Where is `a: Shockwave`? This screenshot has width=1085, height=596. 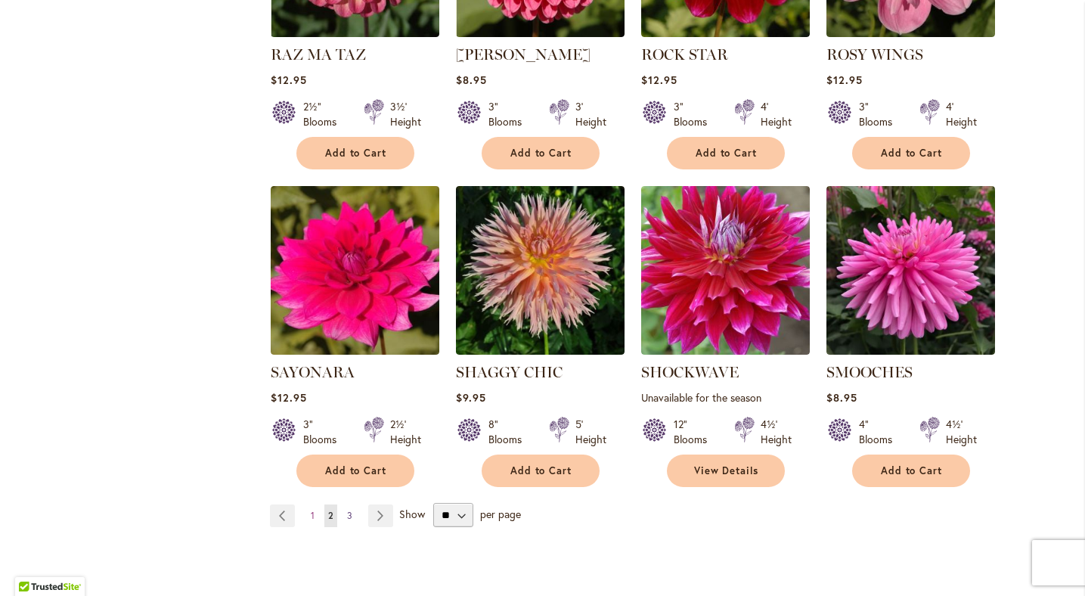 a: Shockwave is located at coordinates (725, 350).